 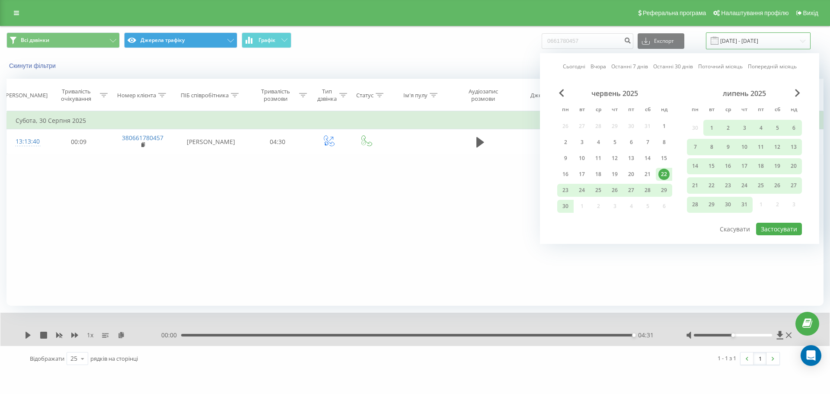 What do you see at coordinates (777, 166) in the screenshot?
I see `div: 19` at bounding box center [777, 166].